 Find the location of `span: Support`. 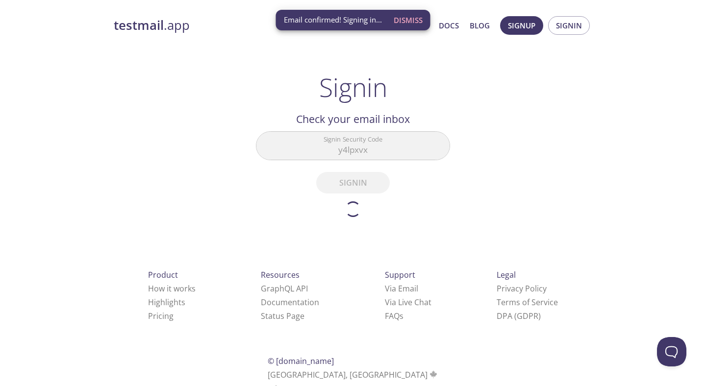

span: Support is located at coordinates (400, 275).